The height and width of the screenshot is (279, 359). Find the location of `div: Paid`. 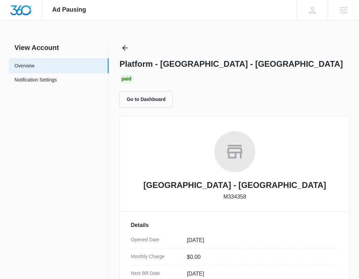

div: Paid is located at coordinates (126, 79).